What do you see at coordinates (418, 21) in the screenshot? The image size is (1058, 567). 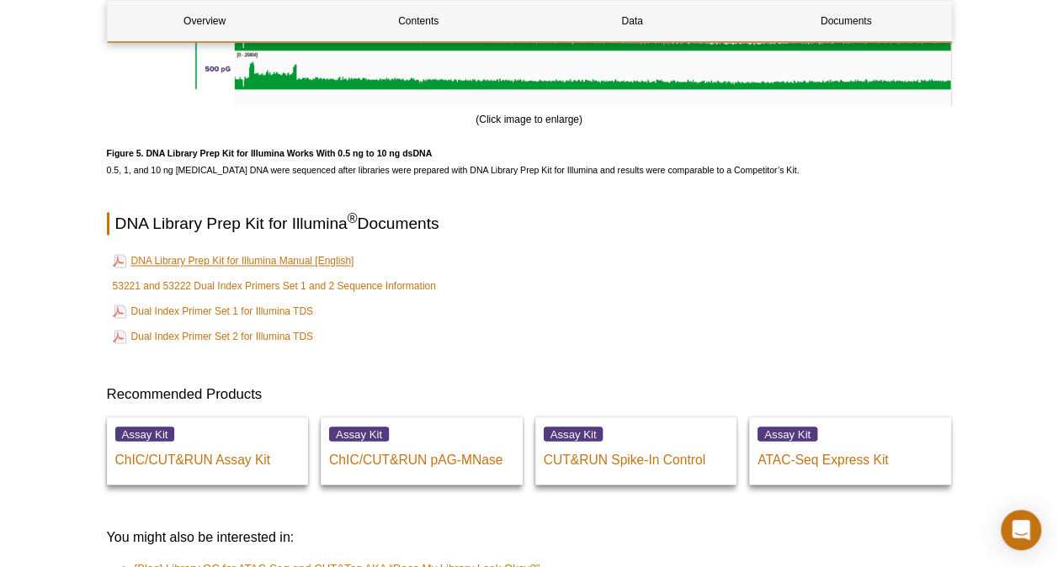 I see `a: Contents` at bounding box center [418, 21].